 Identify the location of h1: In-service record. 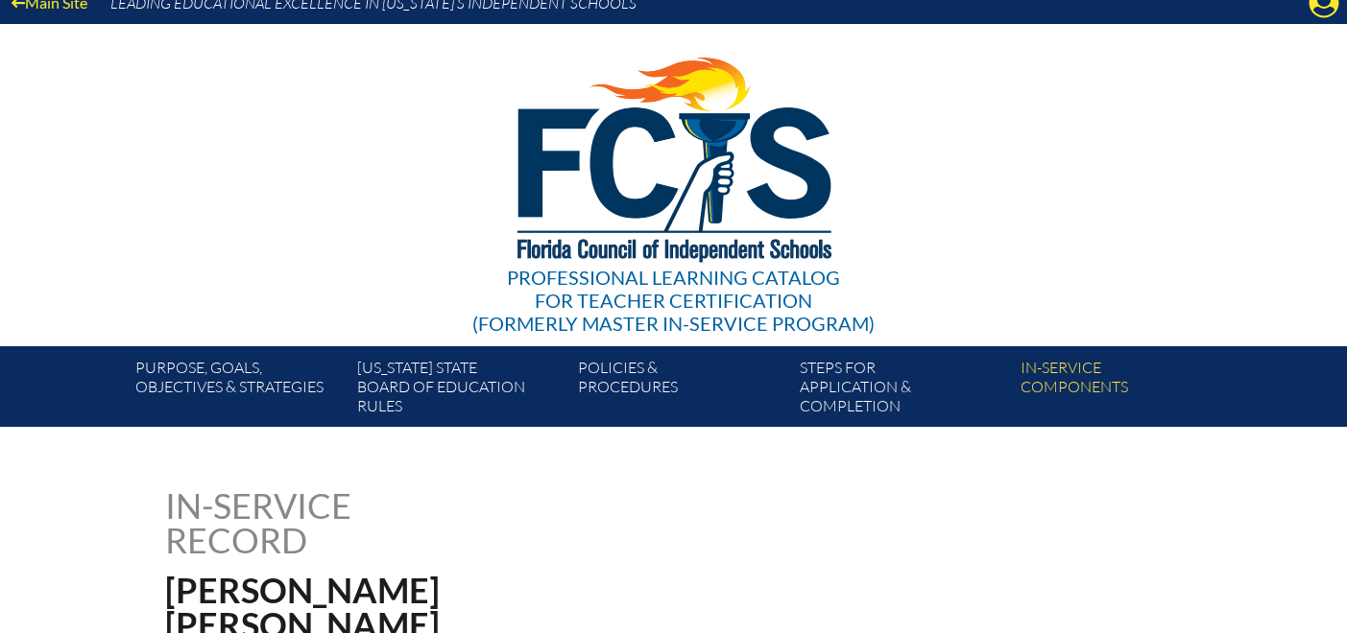
(358, 523).